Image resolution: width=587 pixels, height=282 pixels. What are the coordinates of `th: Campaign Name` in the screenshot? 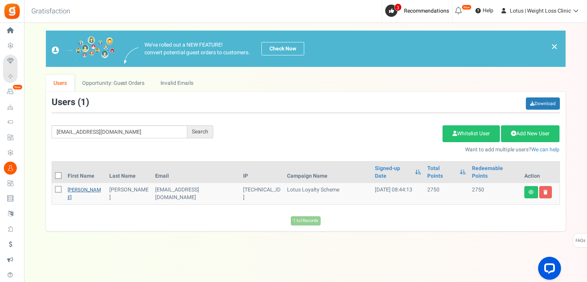 It's located at (328, 172).